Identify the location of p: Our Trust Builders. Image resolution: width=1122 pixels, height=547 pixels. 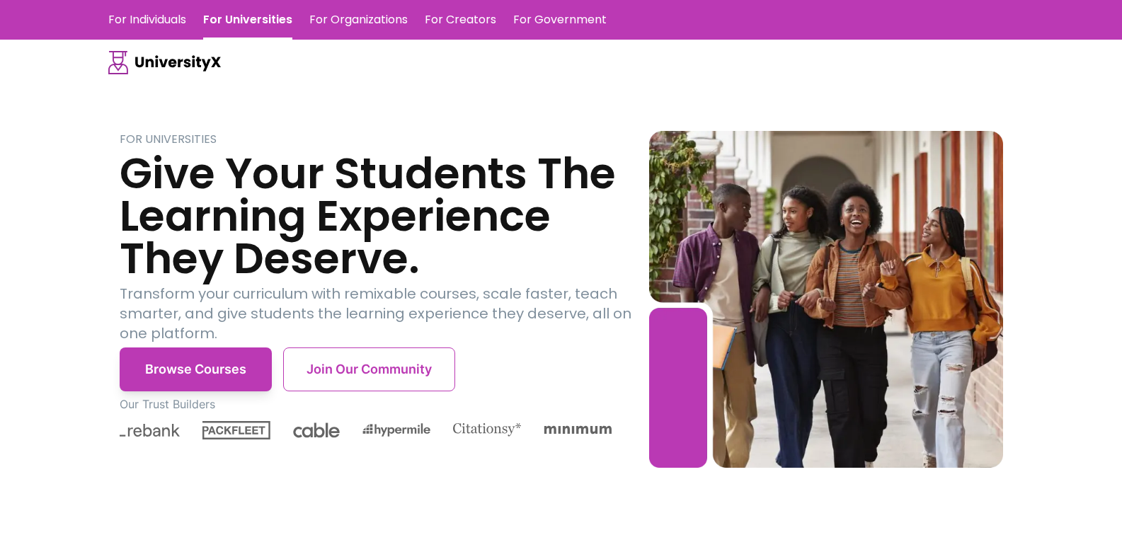
(384, 404).